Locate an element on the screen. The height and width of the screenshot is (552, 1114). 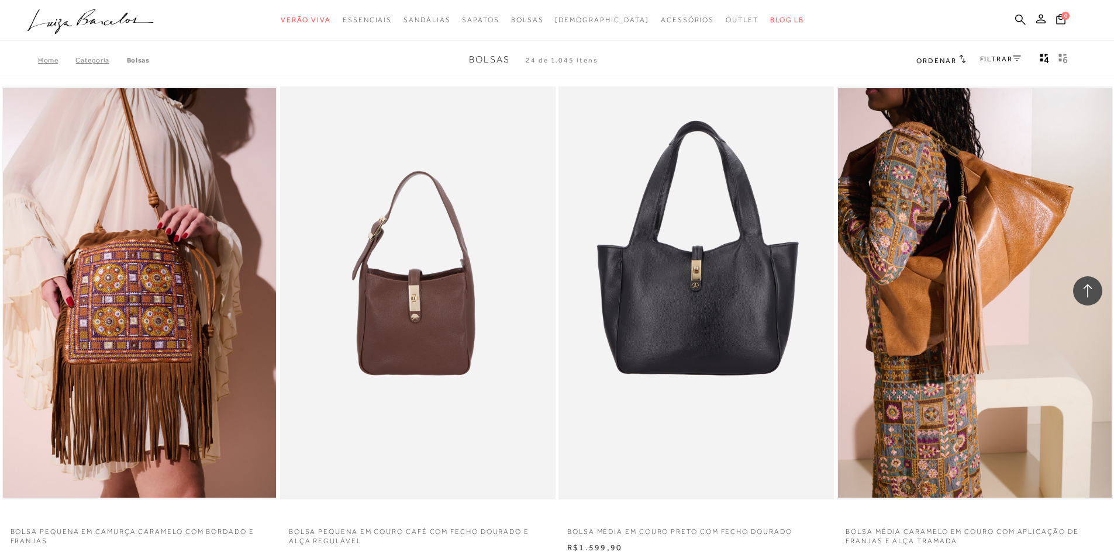
p: BOLSA MÉDIA CARAMELO EM COURO COM APLICAÇÃO DE FRANJAS E ALÇA TRAMADA is located at coordinates (974, 534).